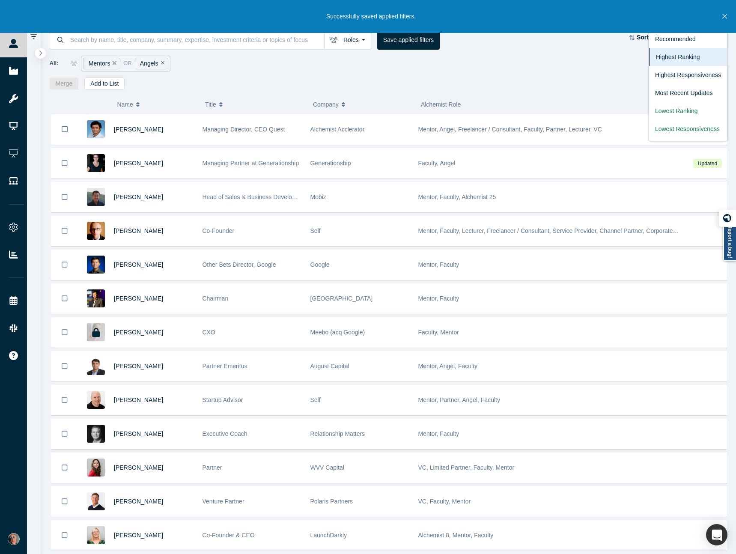  Describe the element at coordinates (648, 37) in the screenshot. I see `strong: Sort by:` at that location.